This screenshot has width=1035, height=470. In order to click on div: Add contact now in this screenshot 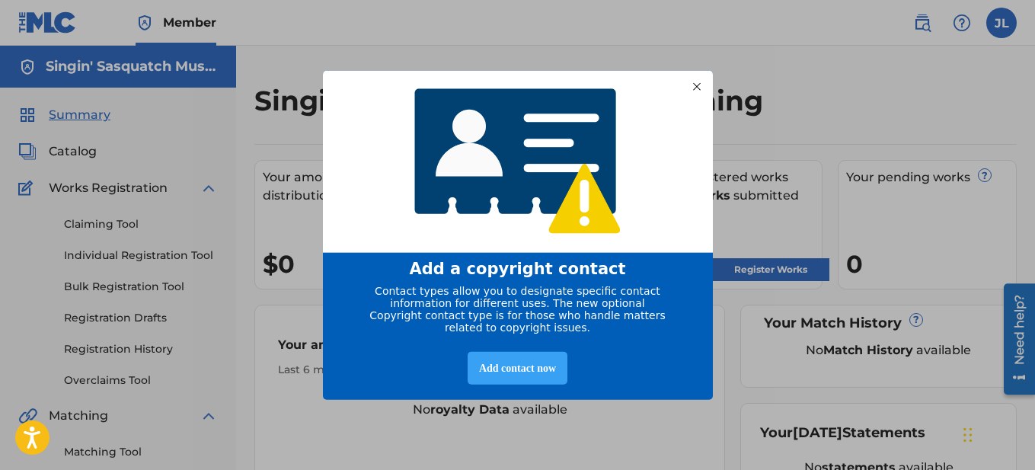, I will do `click(517, 368)`.